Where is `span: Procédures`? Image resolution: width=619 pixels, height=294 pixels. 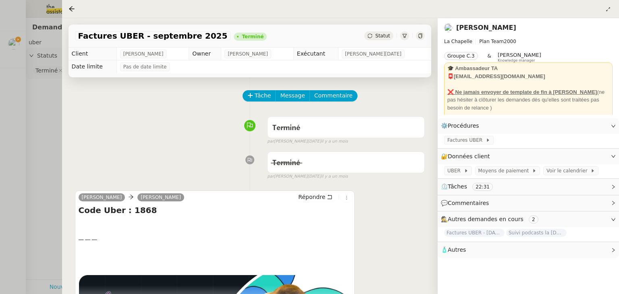
span: Procédures is located at coordinates (463, 126).